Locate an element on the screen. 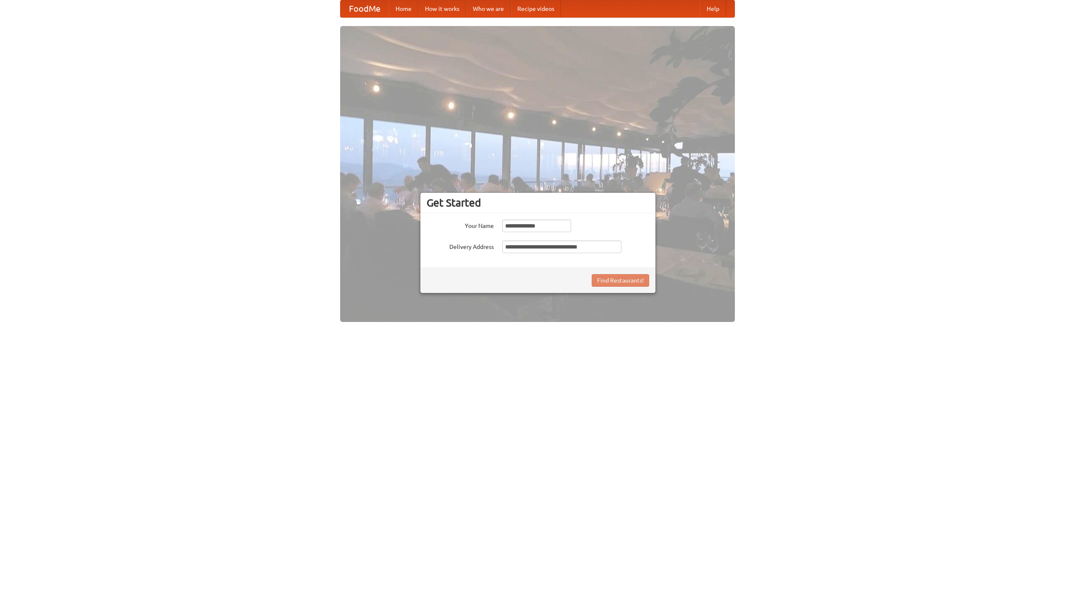 The height and width of the screenshot is (594, 1075). a: How it works is located at coordinates (442, 9).